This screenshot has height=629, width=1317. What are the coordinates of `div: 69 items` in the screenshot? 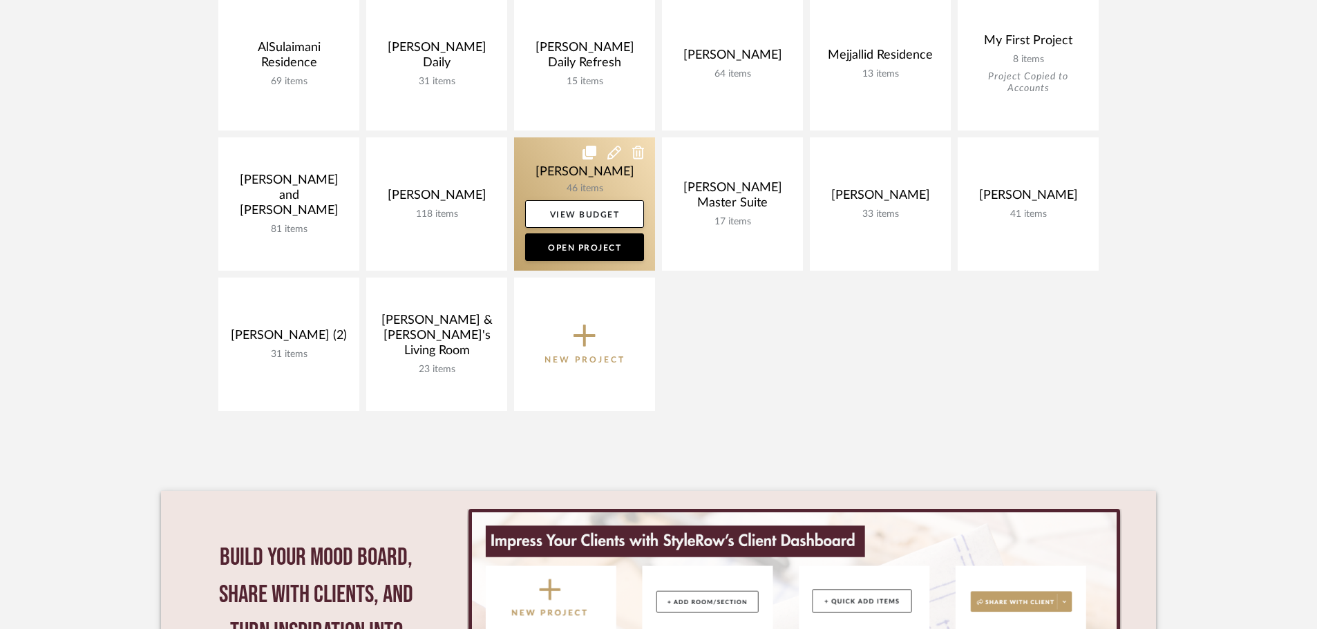 It's located at (289, 82).